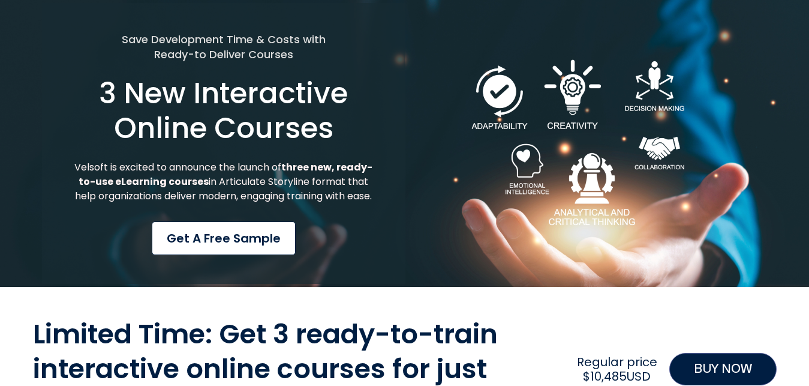 Image resolution: width=809 pixels, height=386 pixels. Describe the element at coordinates (617, 369) in the screenshot. I see `h2: Regular price $10,485USD` at that location.